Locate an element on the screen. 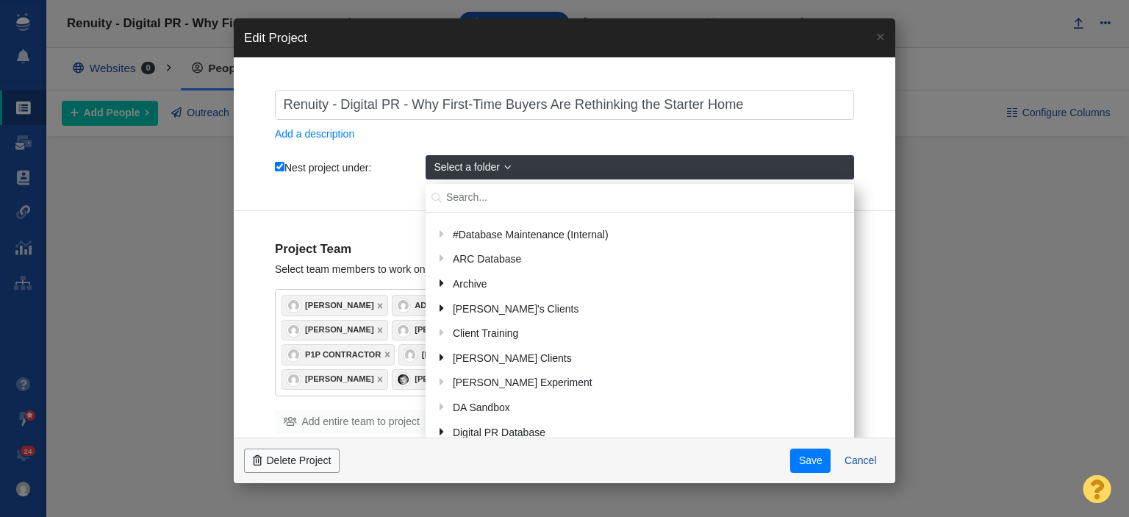 This screenshot has height=517, width=1129. label: Nest project under: is located at coordinates (323, 168).